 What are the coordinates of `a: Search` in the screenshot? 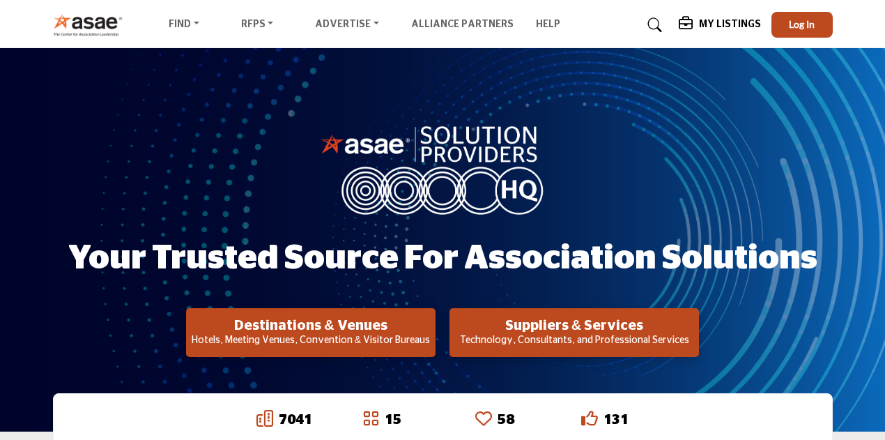 It's located at (652, 25).